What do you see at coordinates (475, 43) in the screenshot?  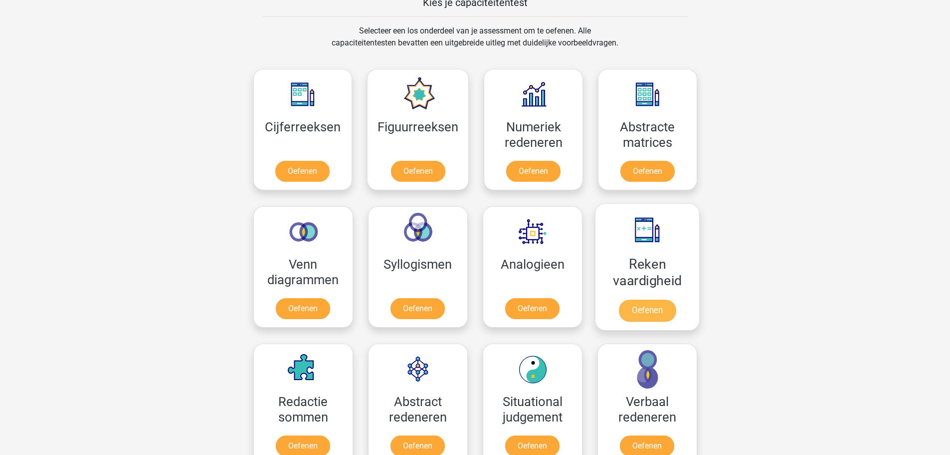 I see `div: Selecteer een los onderdeel van je assessment om te oefenen. Alle capaciteitentesten bevatten een...` at bounding box center [475, 43].